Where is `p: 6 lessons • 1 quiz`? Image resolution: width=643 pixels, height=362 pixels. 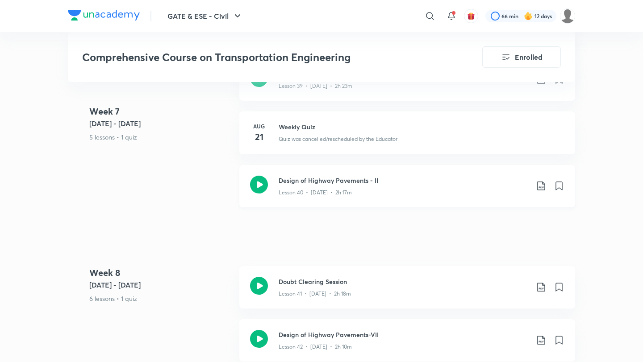 p: 6 lessons • 1 quiz is located at coordinates (161, 299).